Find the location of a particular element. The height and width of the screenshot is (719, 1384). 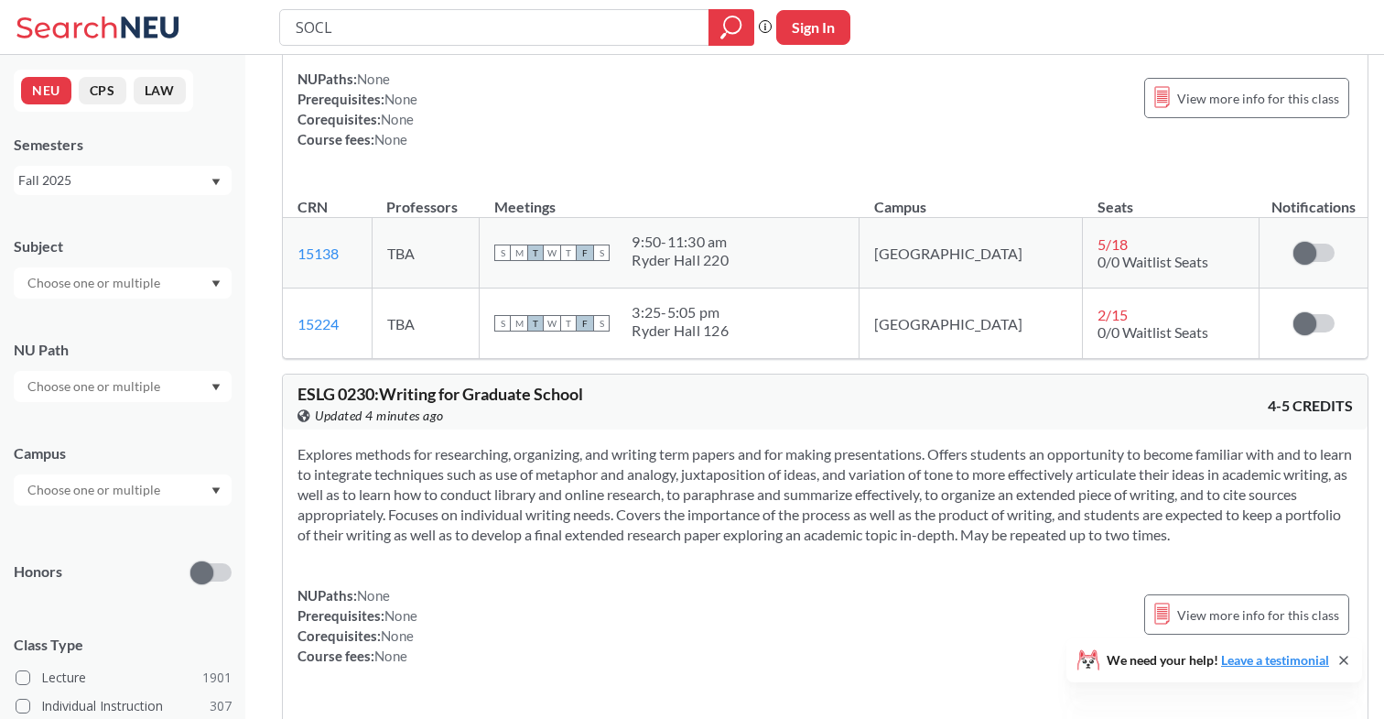

button: CPS is located at coordinates (103, 91).